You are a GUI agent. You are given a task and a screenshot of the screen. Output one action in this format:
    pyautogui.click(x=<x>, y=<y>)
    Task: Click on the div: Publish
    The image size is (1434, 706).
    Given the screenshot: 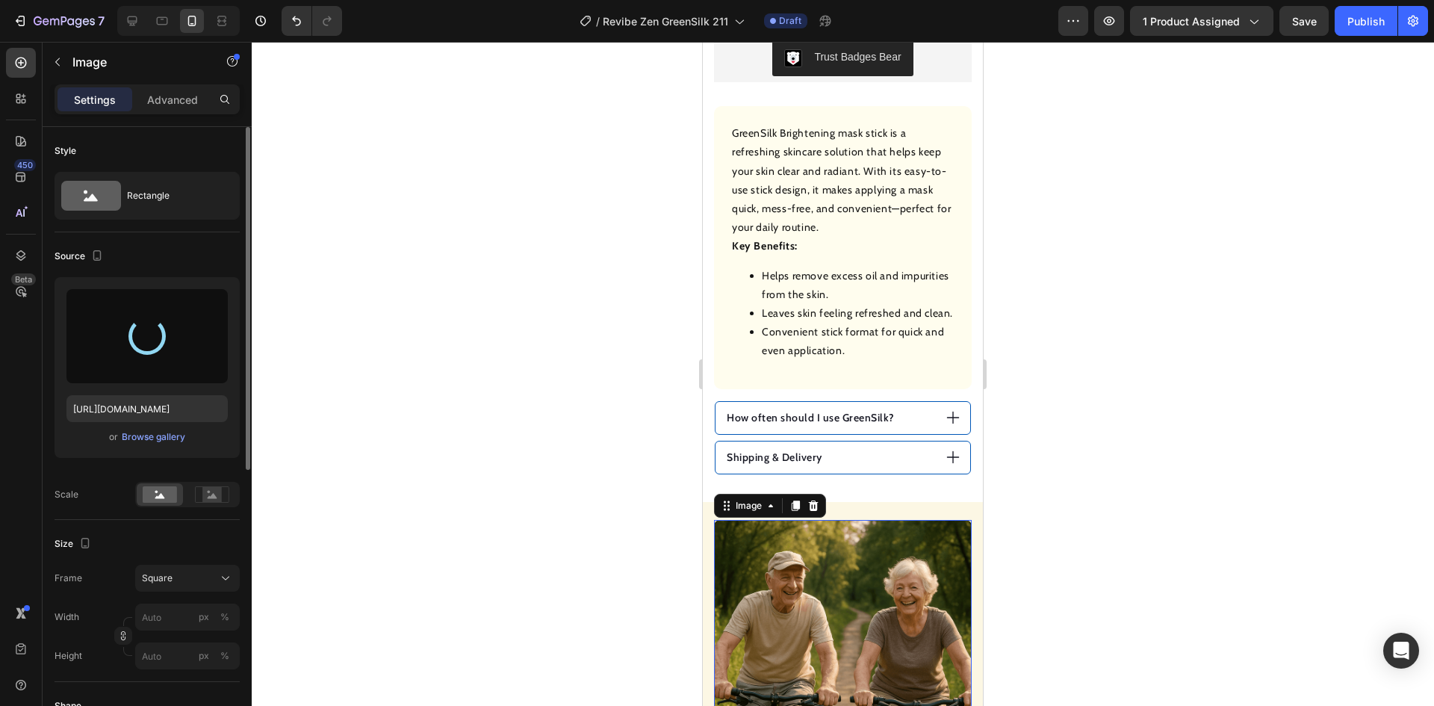 What is the action you would take?
    pyautogui.click(x=1366, y=21)
    